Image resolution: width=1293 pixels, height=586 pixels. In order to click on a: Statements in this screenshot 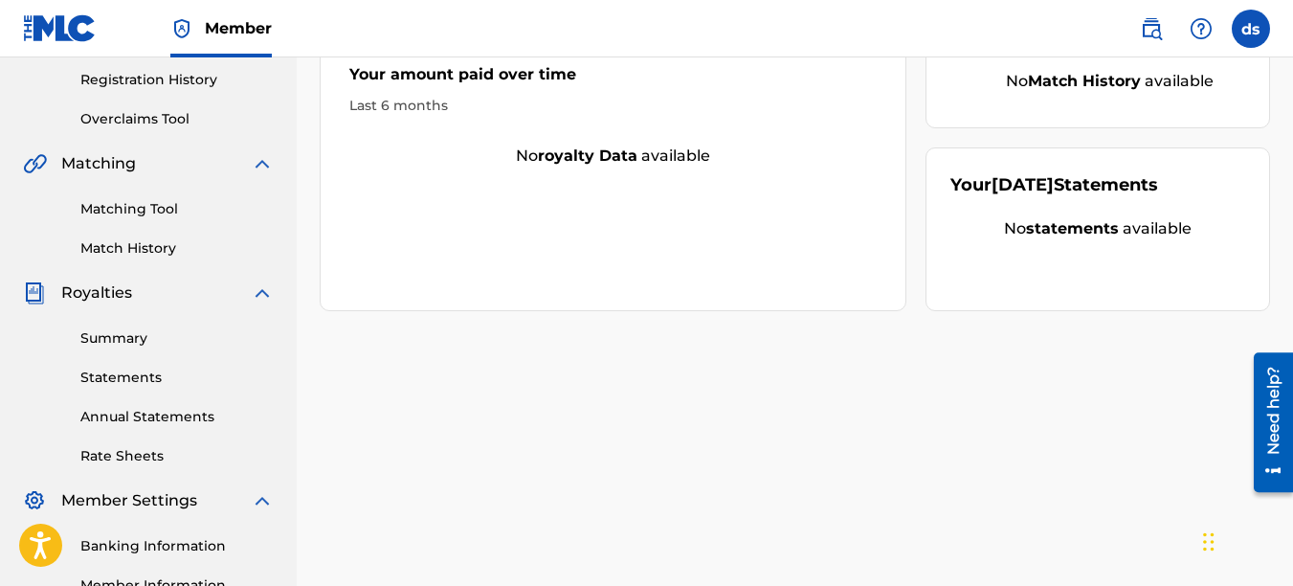, I will do `click(177, 377)`.